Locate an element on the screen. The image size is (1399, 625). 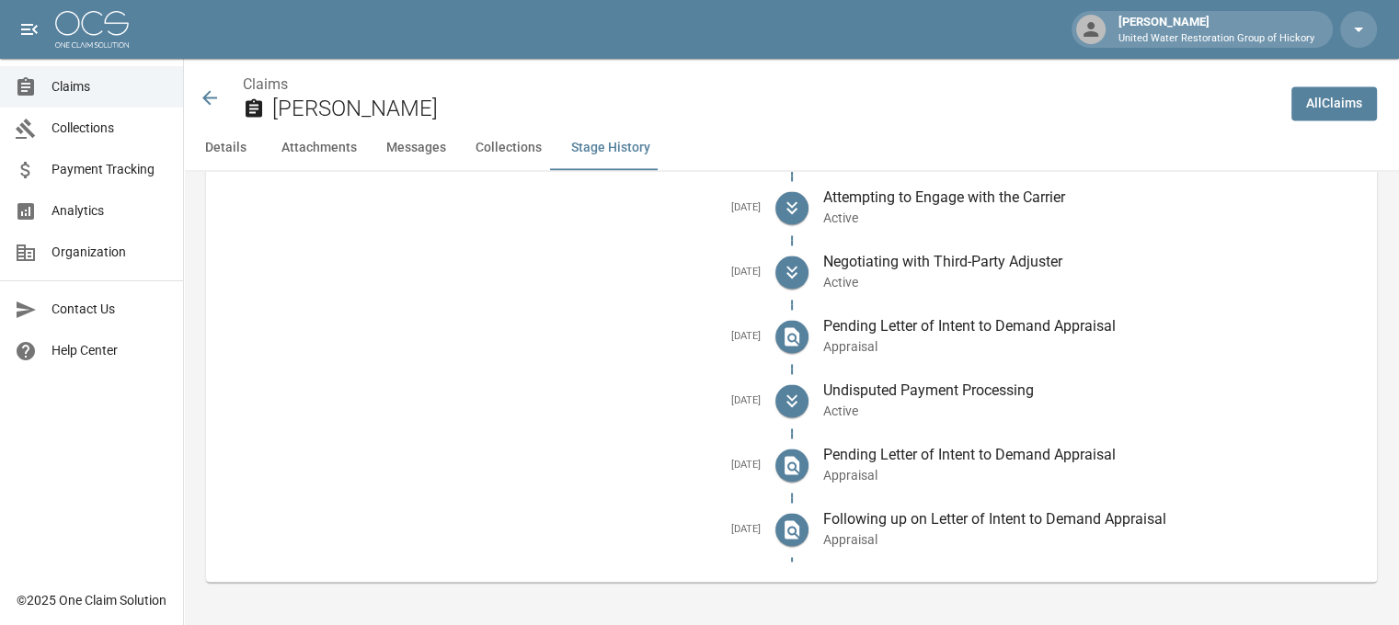
button: Stage History is located at coordinates (611, 148).